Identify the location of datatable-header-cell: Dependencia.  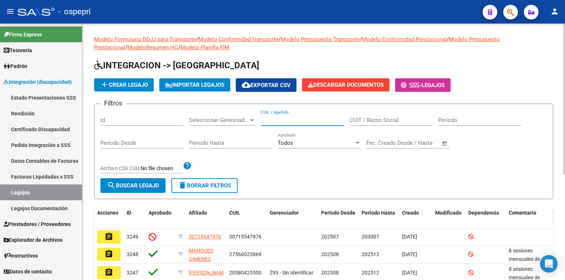
(486, 218).